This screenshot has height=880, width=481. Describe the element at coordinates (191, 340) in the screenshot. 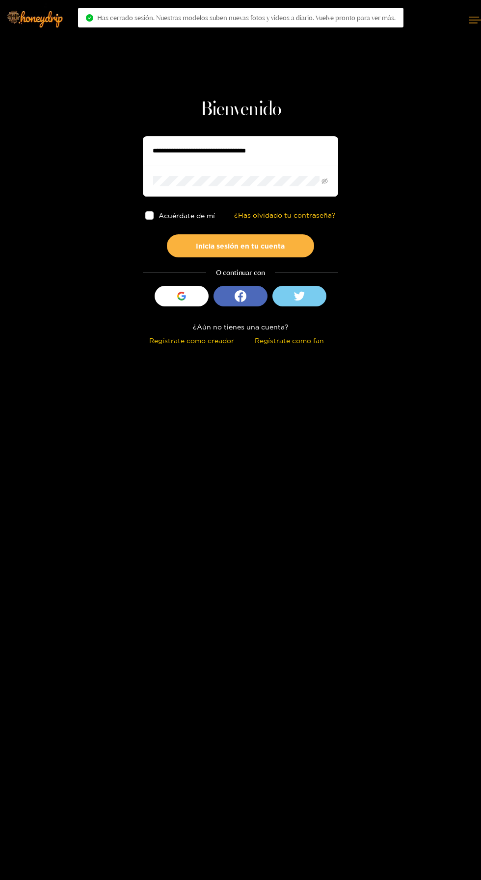

I see `font: Regístrate como creador` at that location.